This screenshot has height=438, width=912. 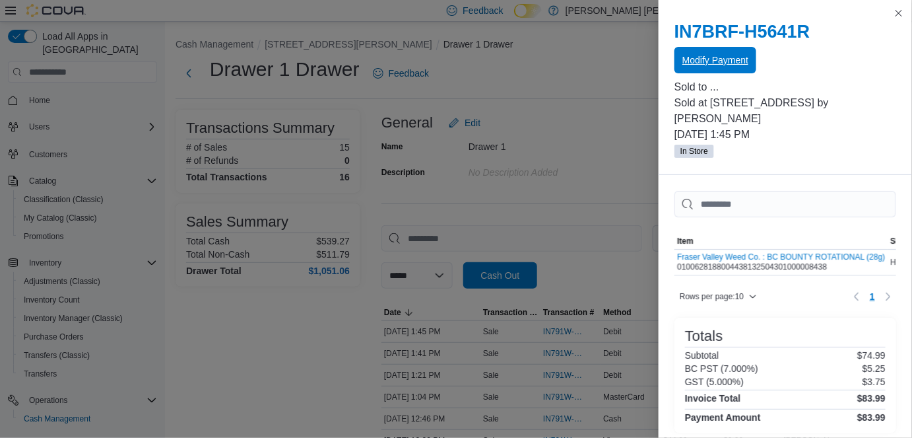 I want to click on span: In Store, so click(x=694, y=151).